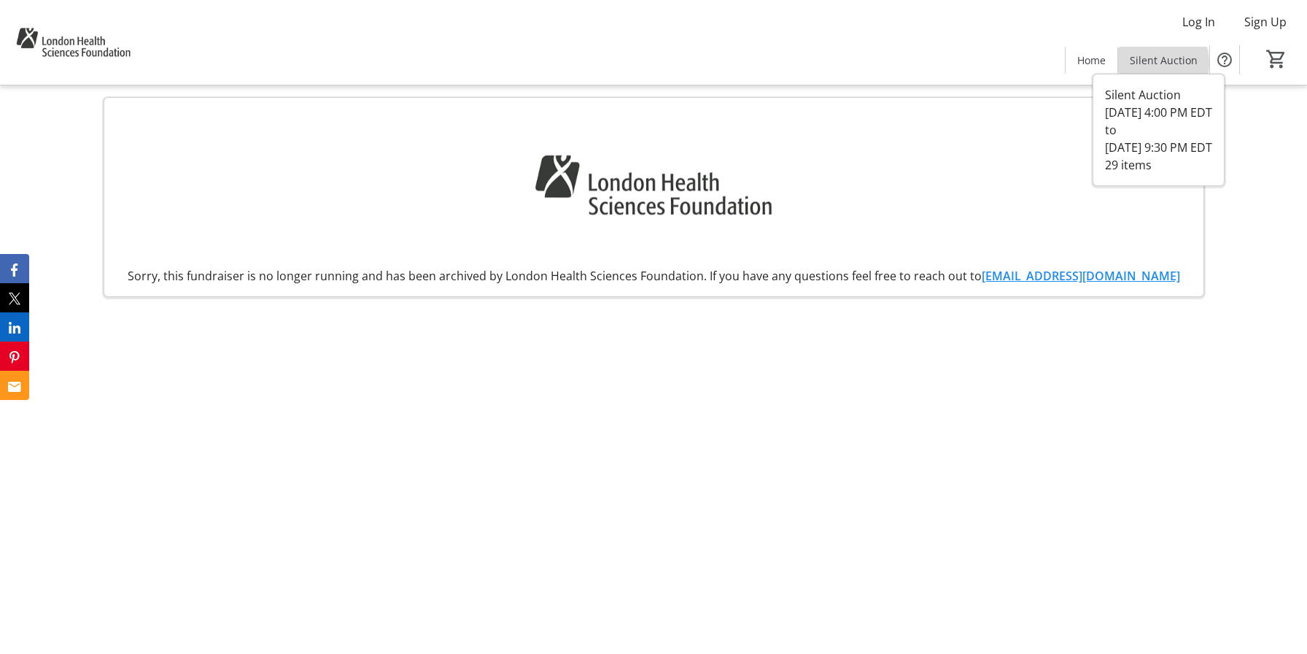 The image size is (1307, 654). I want to click on div: Silent Auction, so click(1158, 95).